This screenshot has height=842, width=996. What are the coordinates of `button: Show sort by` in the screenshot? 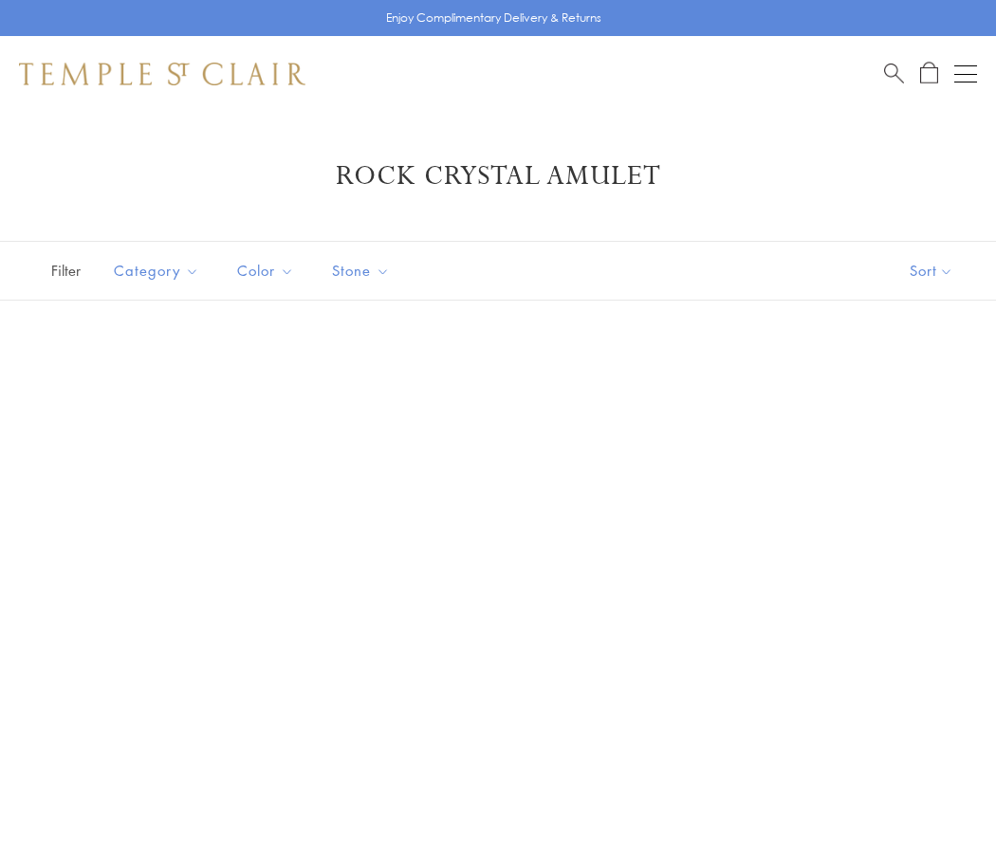 It's located at (931, 270).